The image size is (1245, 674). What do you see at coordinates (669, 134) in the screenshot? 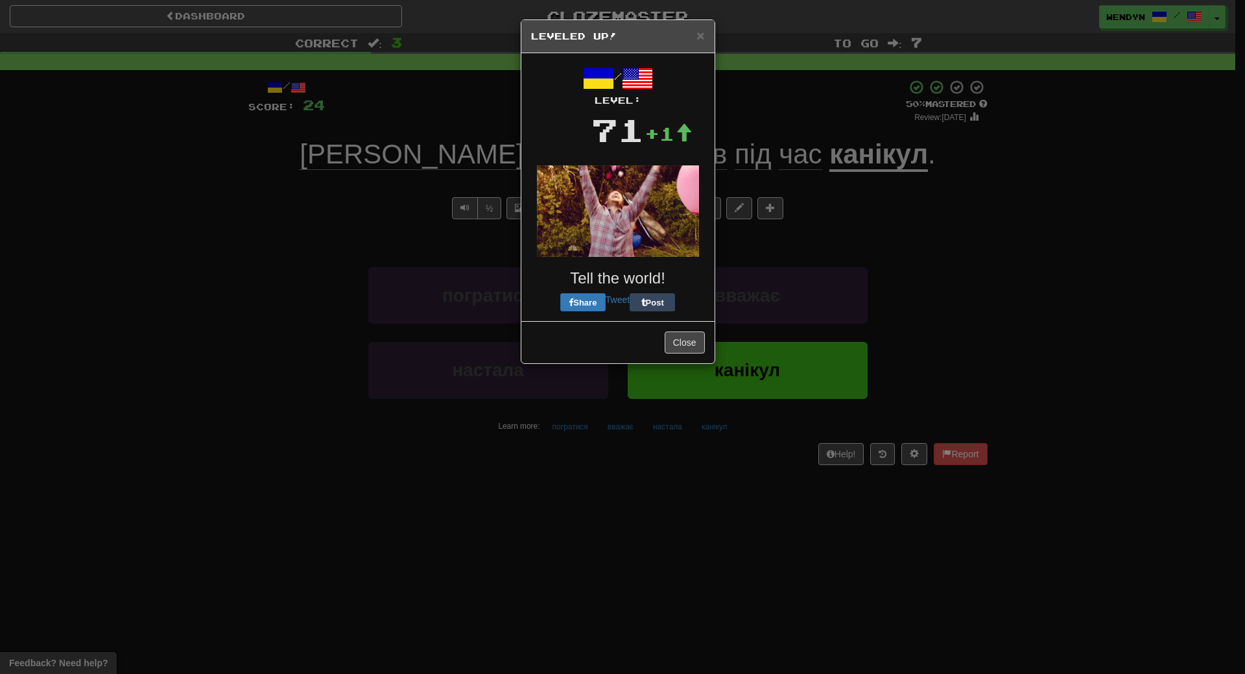
I see `div: +1` at bounding box center [669, 134].